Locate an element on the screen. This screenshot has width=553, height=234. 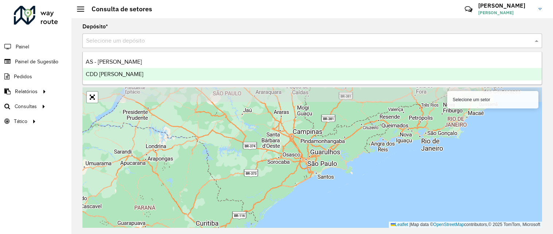
a: Leaflet is located at coordinates (399, 225).